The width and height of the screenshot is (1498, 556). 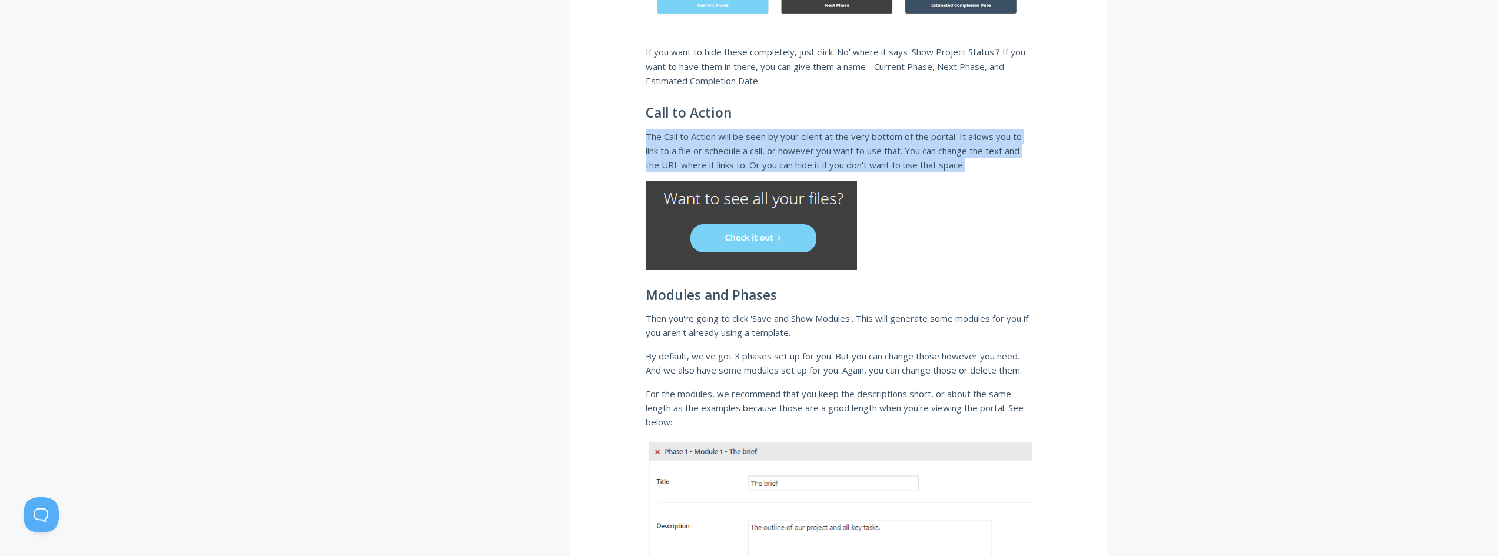 I want to click on h3: Call to Action, so click(x=839, y=112).